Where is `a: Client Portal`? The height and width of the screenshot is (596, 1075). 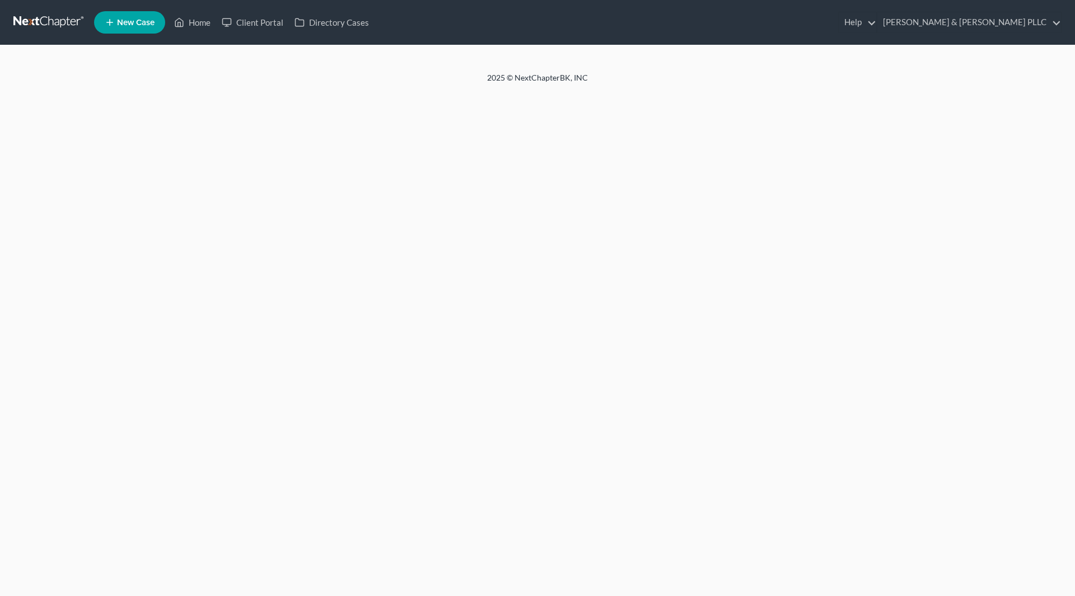
a: Client Portal is located at coordinates (252, 22).